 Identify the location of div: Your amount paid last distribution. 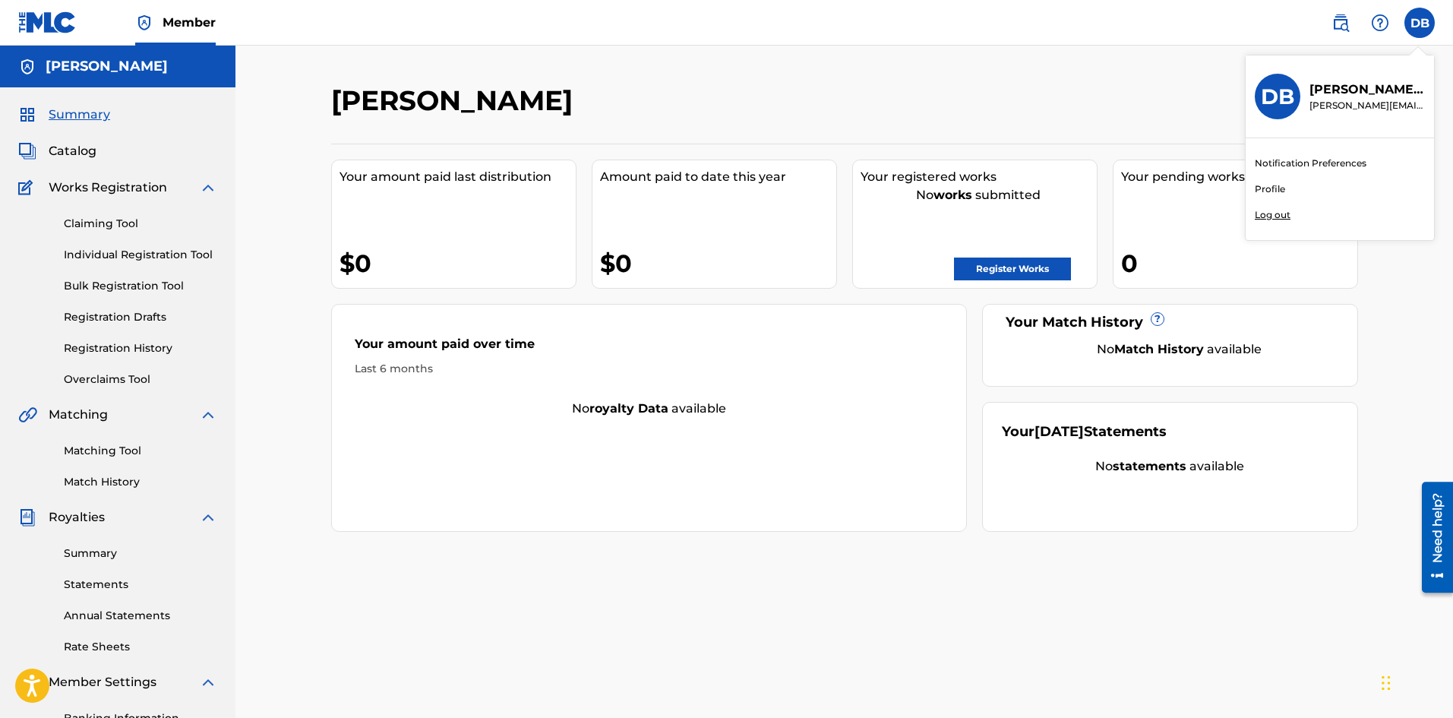
(457, 177).